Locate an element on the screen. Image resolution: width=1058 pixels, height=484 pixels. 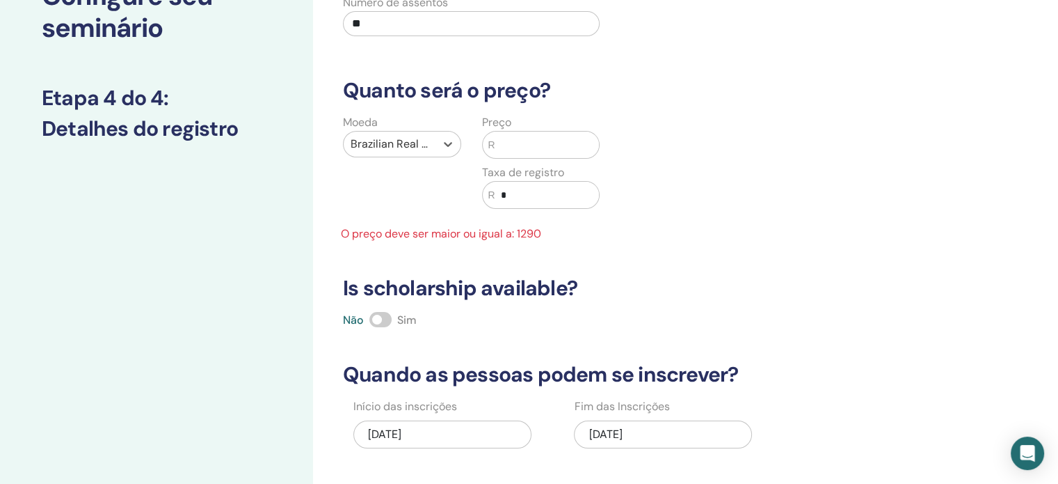
label: Fim das Inscrições is located at coordinates (621, 406).